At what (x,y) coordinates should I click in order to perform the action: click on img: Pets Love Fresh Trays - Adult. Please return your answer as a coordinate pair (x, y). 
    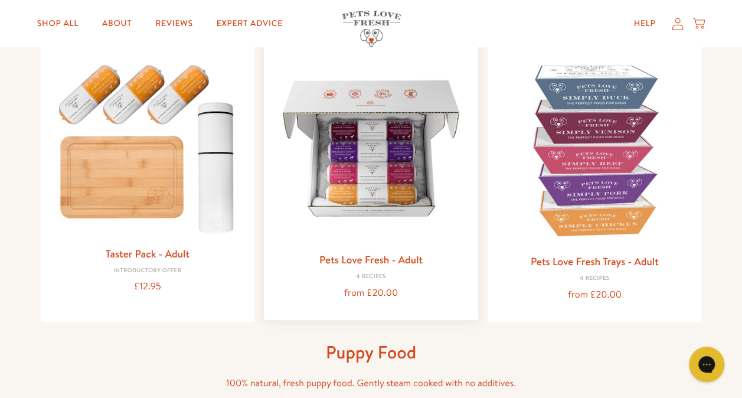
    Looking at the image, I should click on (594, 150).